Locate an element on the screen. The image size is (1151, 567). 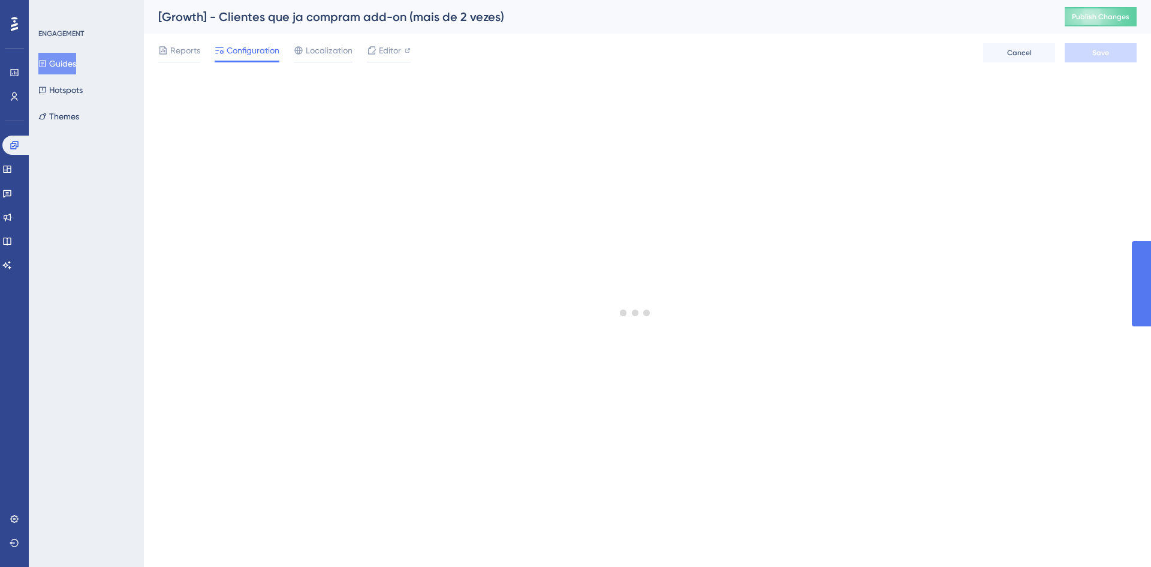
button: Save is located at coordinates (1101, 53).